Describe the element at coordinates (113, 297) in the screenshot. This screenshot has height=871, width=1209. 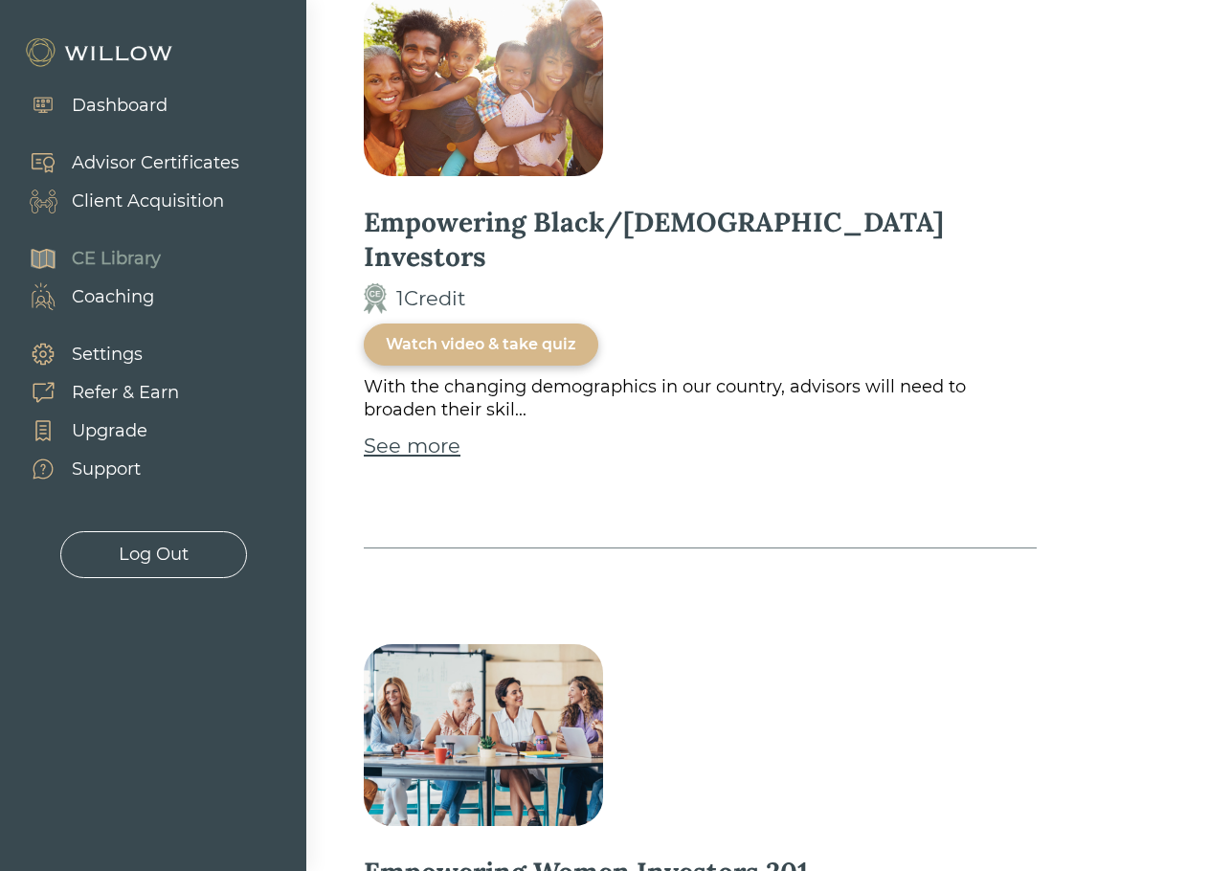
I see `div: Coaching` at that location.